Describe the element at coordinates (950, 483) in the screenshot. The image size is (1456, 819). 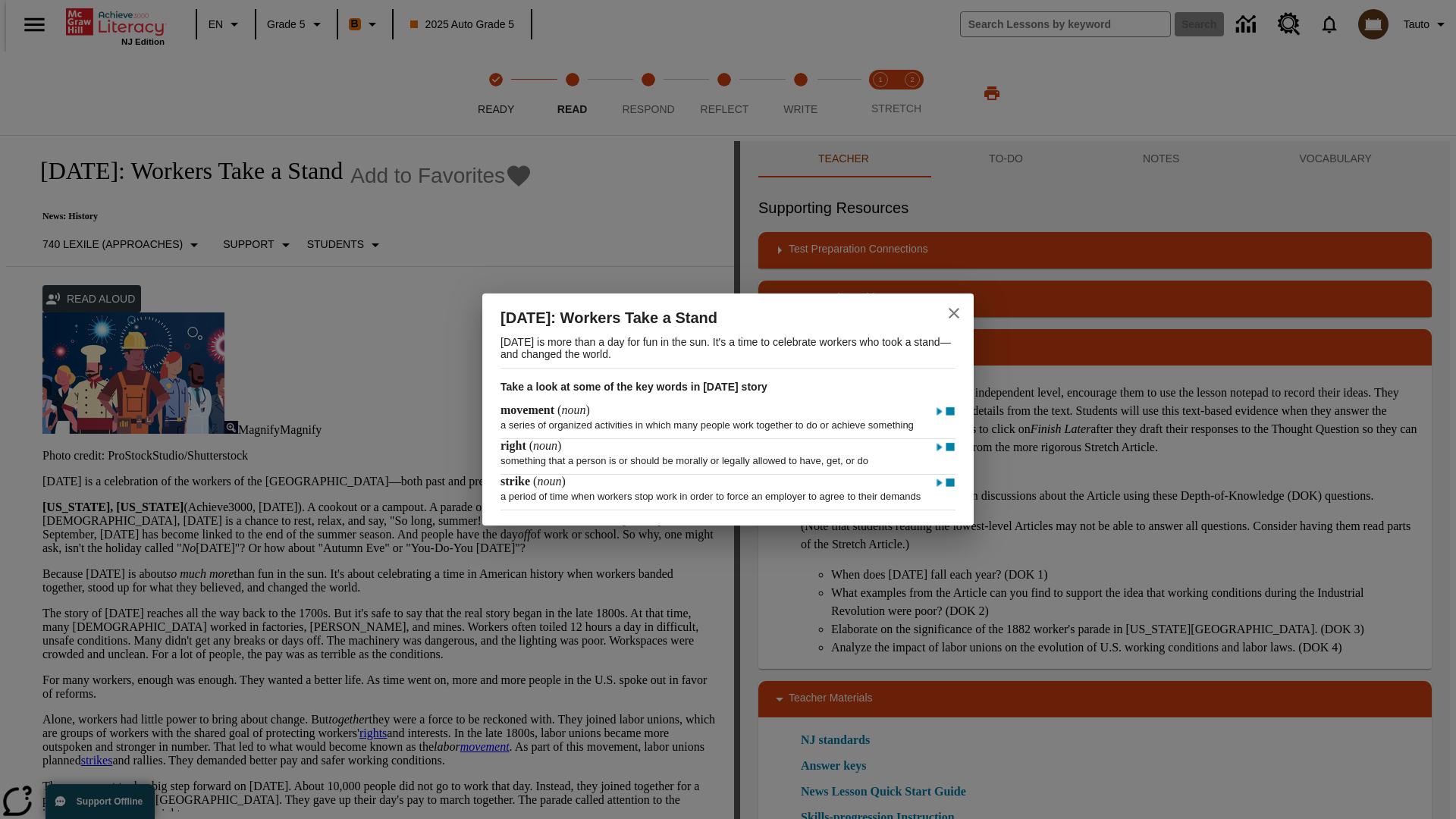
I see `img: Stop - strike` at that location.